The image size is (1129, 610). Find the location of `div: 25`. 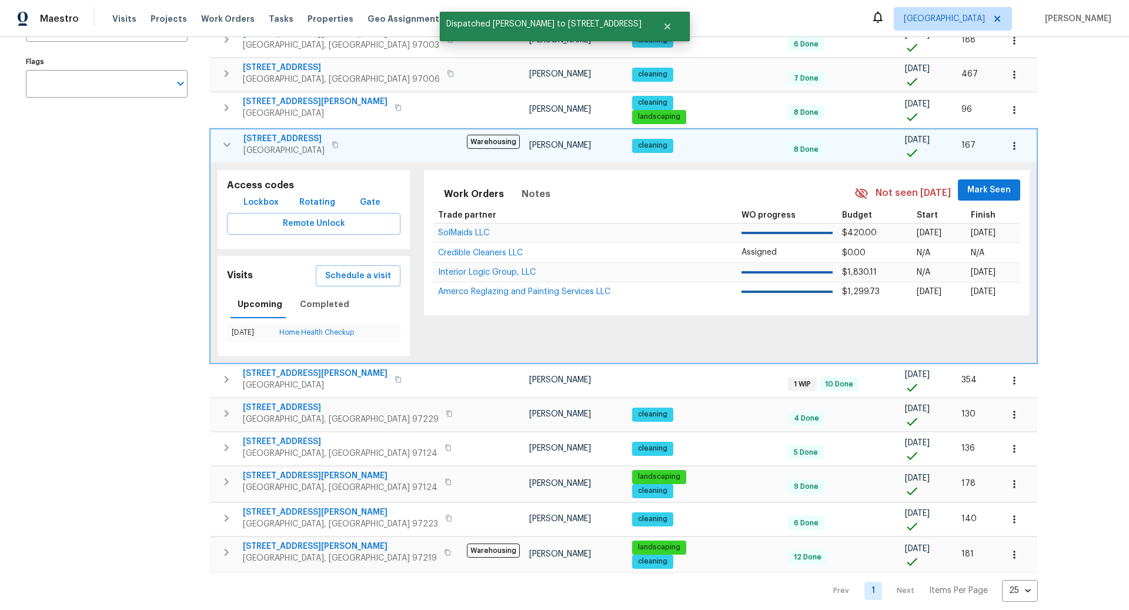

div: 25 is located at coordinates (1020, 590).